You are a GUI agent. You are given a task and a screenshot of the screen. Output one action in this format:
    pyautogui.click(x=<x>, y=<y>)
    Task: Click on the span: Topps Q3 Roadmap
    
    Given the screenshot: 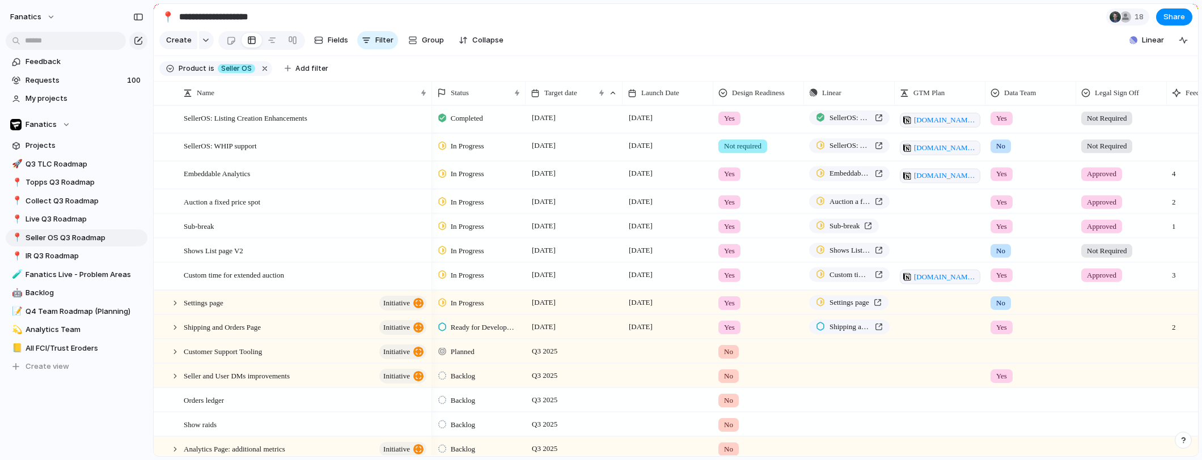 What is the action you would take?
    pyautogui.click(x=84, y=183)
    